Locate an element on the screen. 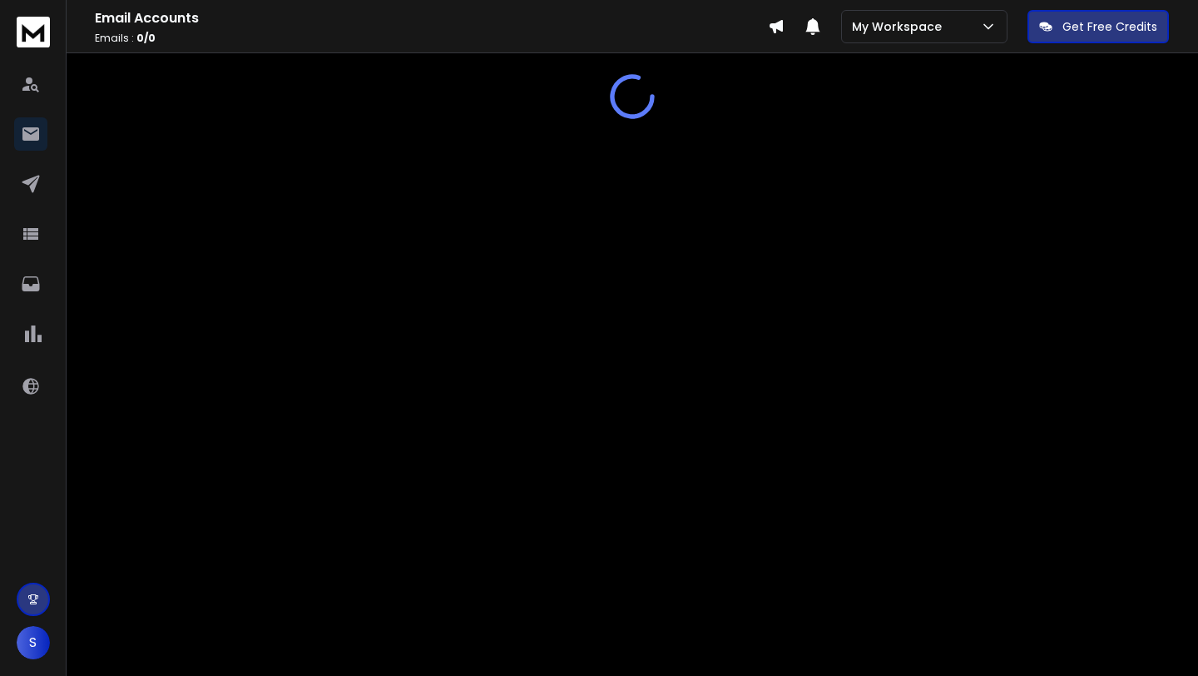 The width and height of the screenshot is (1198, 676). button: S is located at coordinates (33, 642).